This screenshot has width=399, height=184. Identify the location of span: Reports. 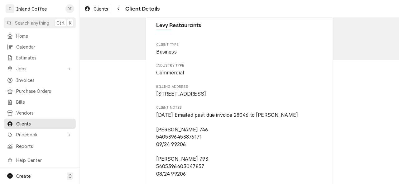
(44, 146).